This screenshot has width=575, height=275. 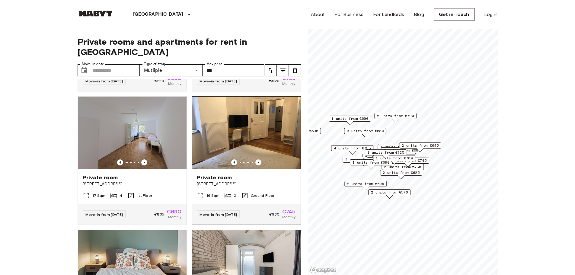 What do you see at coordinates (159, 81) in the screenshot?
I see `span: €810` at bounding box center [159, 81].